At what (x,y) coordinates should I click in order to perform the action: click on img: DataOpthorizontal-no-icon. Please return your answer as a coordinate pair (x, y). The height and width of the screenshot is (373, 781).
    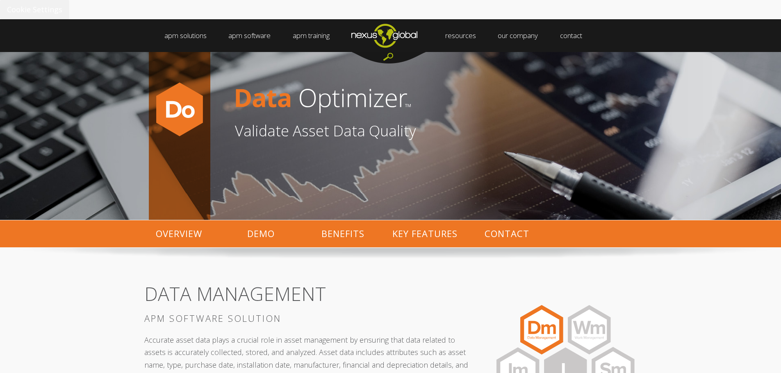
    Looking at the image, I should click on (374, 98).